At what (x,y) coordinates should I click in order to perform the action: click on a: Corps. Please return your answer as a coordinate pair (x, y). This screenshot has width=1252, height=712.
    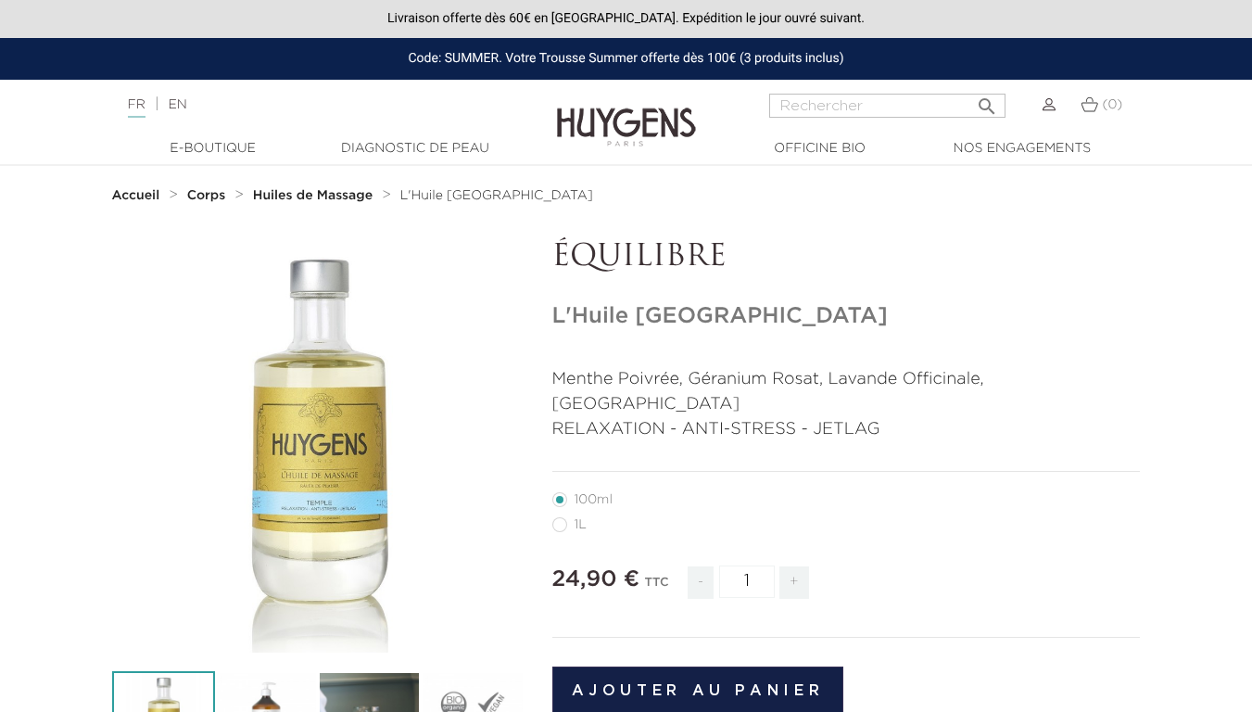
    Looking at the image, I should click on (209, 196).